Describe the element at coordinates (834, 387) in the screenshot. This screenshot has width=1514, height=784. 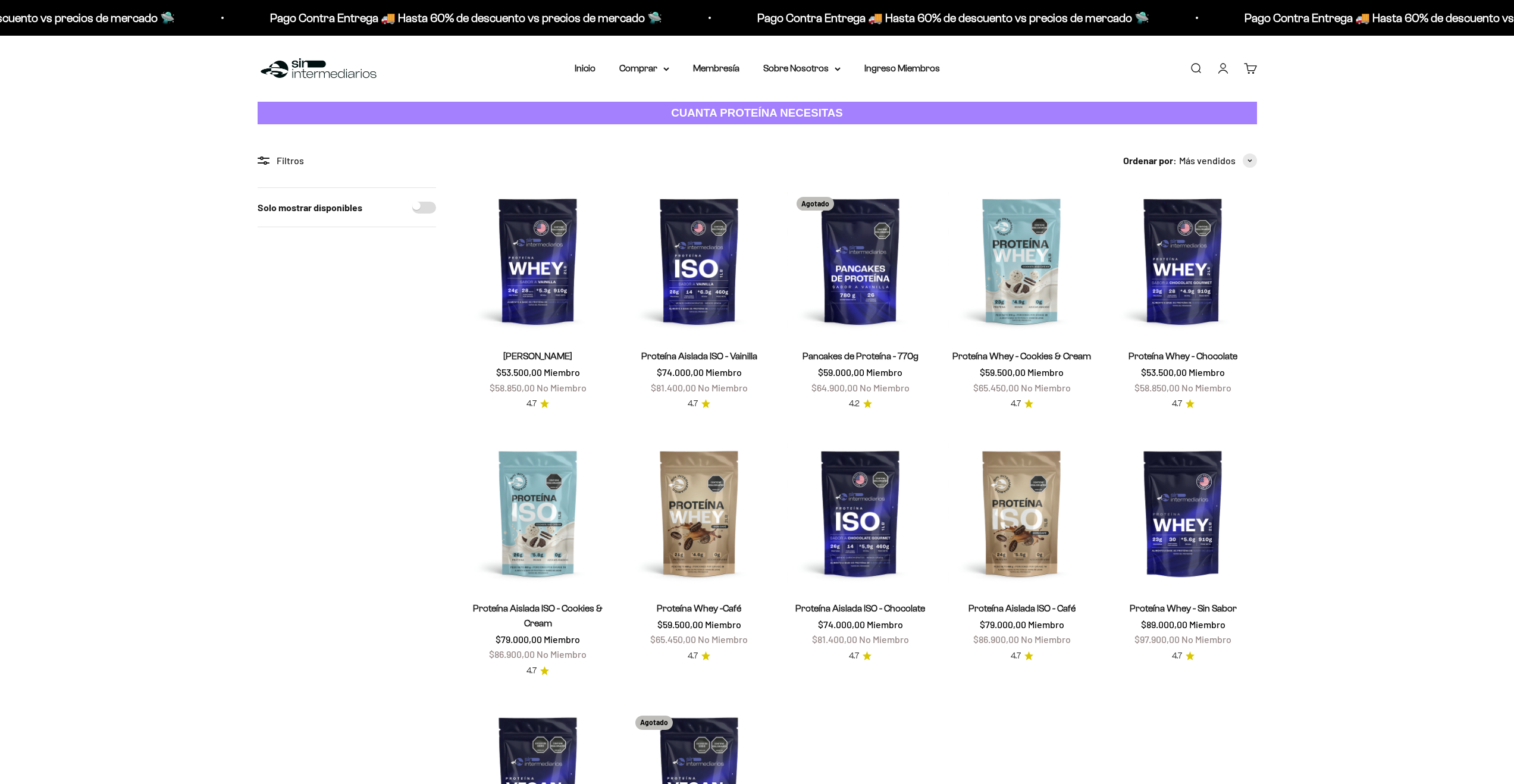
I see `span: $64.900,00` at that location.